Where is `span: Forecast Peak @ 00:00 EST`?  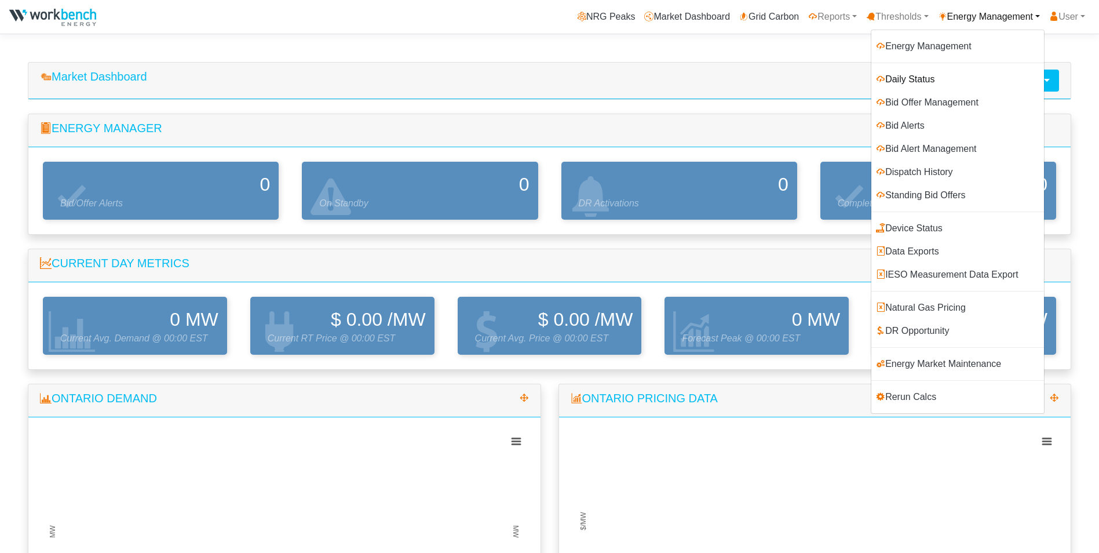
span: Forecast Peak @ 00:00 EST is located at coordinates (761, 338).